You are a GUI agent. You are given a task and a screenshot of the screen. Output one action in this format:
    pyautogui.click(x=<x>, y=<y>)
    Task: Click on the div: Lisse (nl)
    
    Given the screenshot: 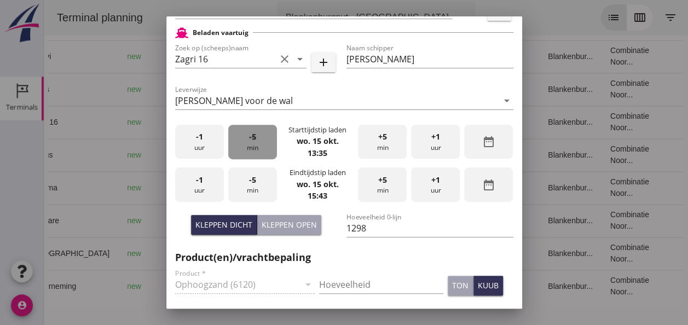 What is the action you would take?
    pyautogui.click(x=169, y=56)
    